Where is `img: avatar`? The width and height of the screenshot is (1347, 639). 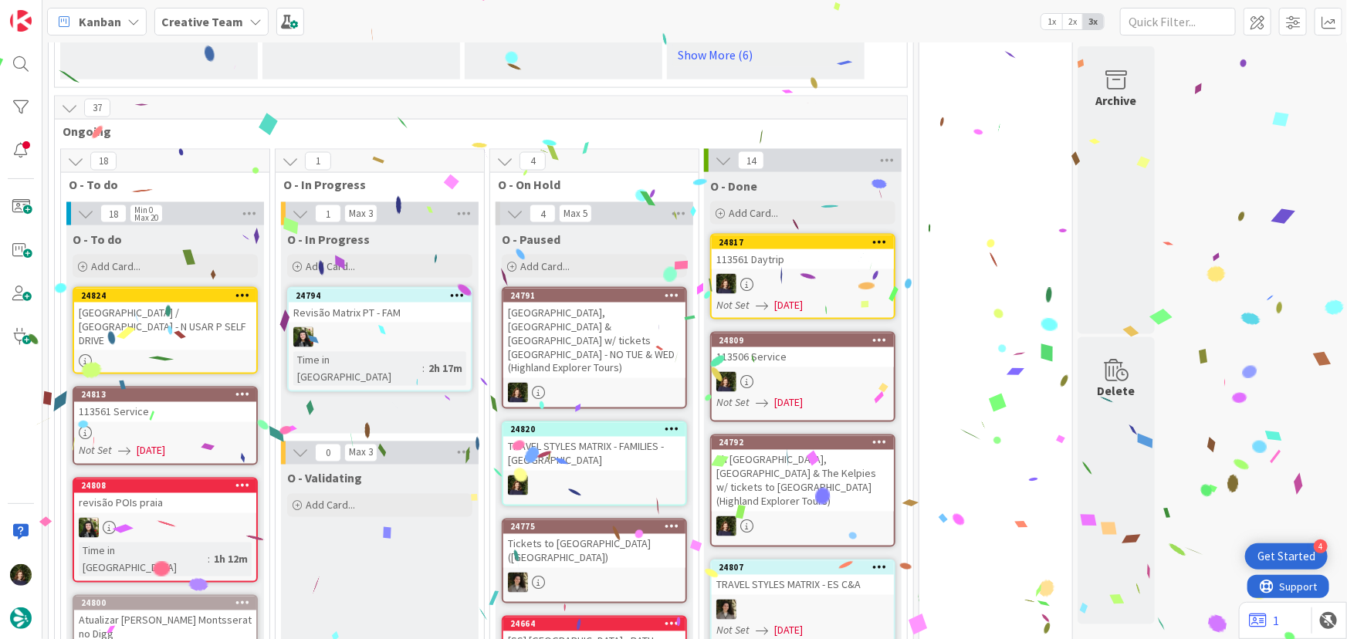
img: avatar is located at coordinates (21, 619).